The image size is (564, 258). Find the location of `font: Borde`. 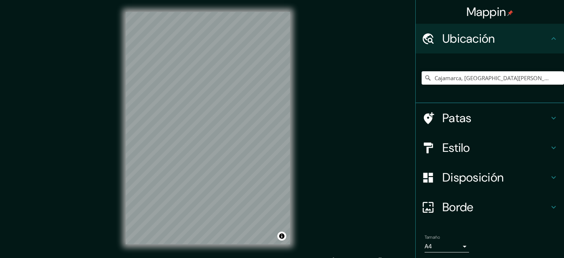

font: Borde is located at coordinates (458, 207).